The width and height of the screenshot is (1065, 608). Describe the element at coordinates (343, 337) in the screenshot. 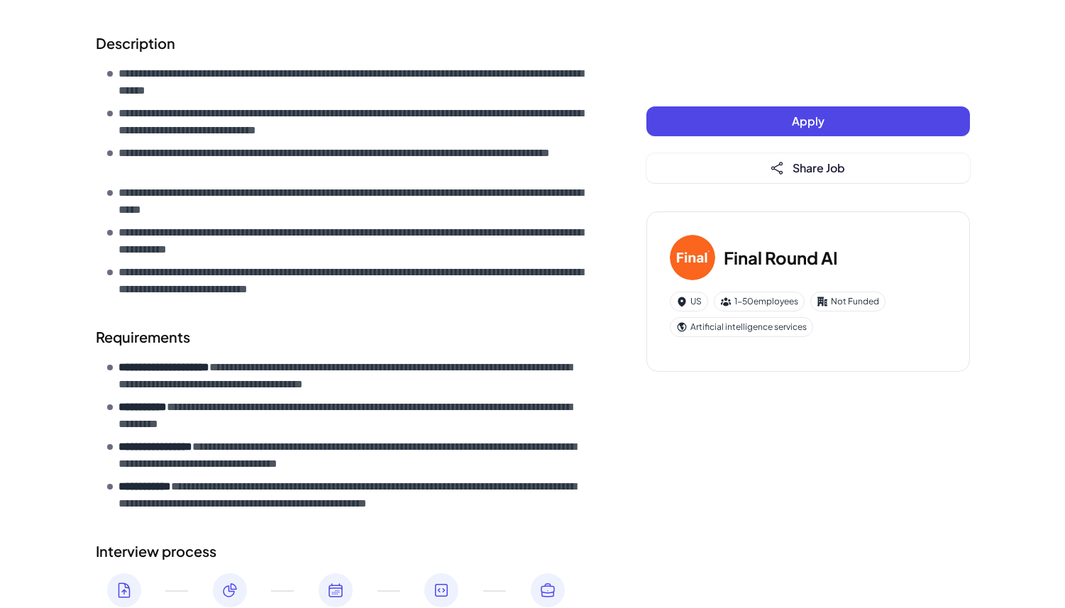

I see `h2: Requirements` at that location.